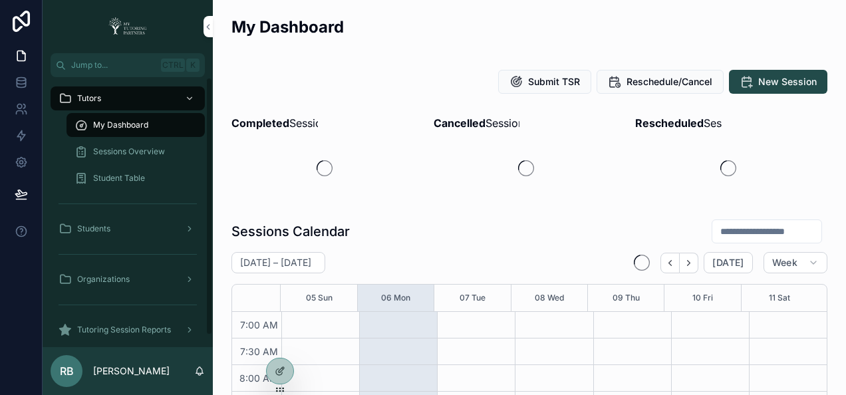  I want to click on span: Jump to..., so click(113, 65).